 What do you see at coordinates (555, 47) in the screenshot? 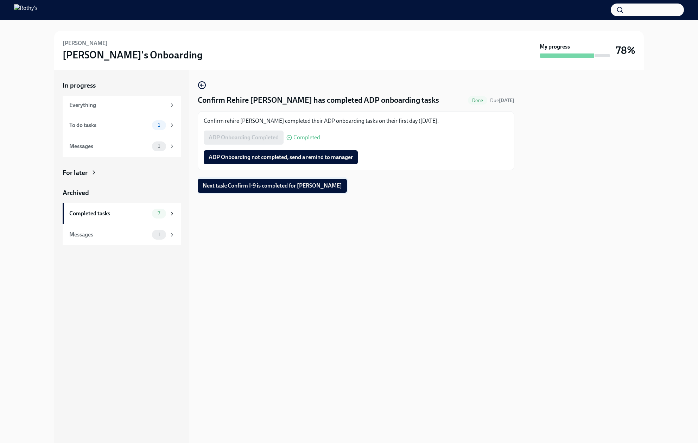
I see `strong: My progress` at bounding box center [555, 47].